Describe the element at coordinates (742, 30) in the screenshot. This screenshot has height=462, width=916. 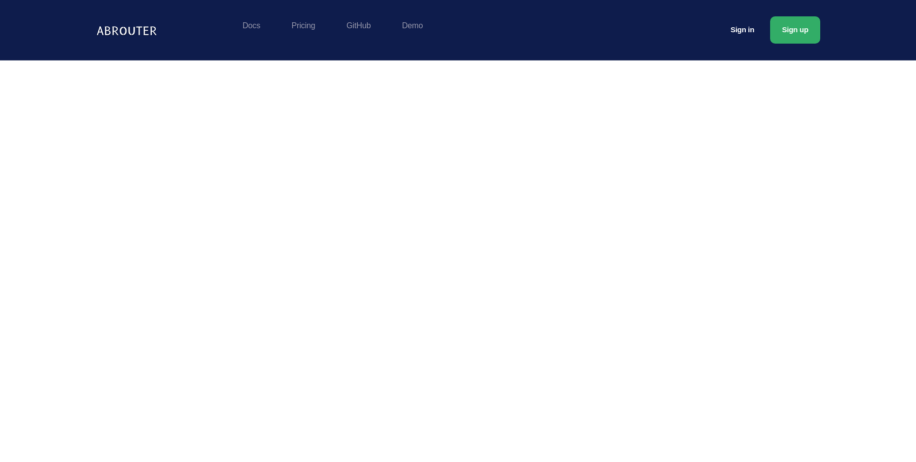
I see `a: Sign in` at that location.